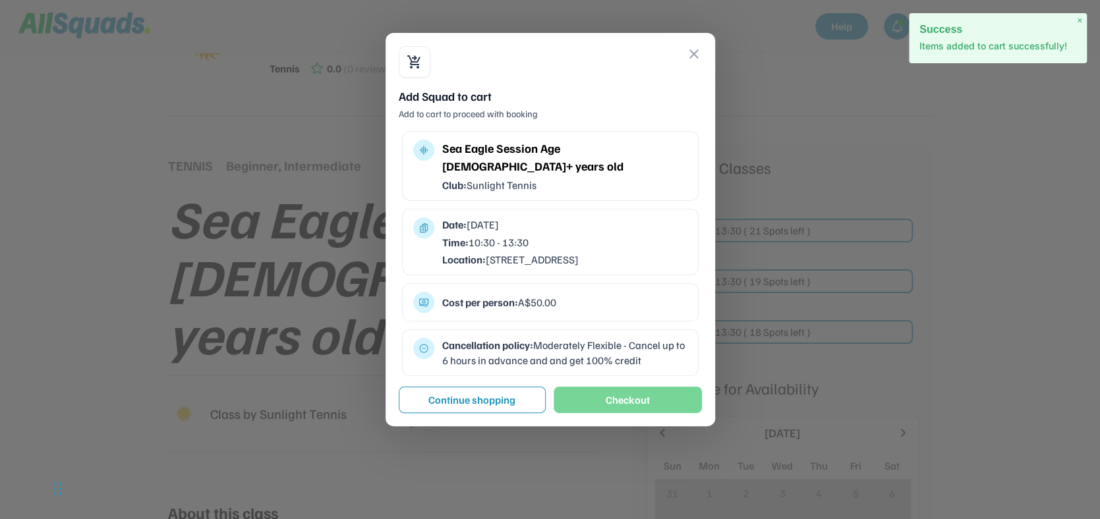  Describe the element at coordinates (488, 345) in the screenshot. I see `strong: Cancellation policy:` at that location.